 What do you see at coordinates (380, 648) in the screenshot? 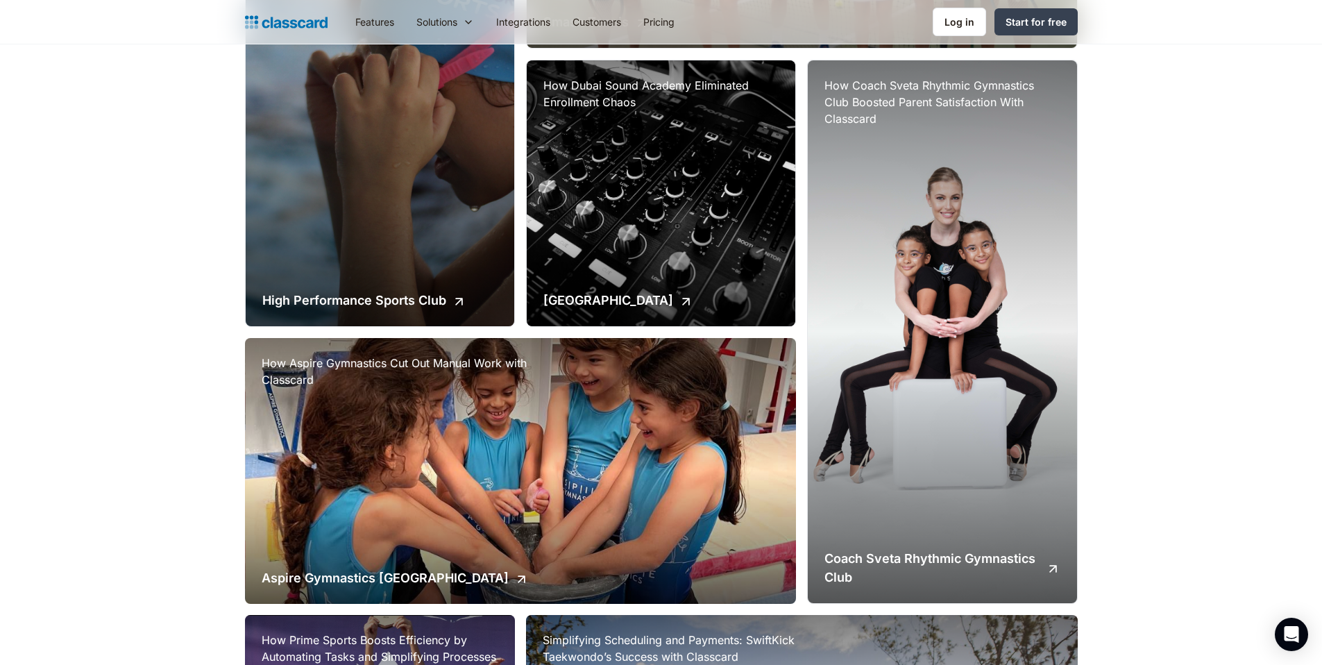
I see `h3: How Prime Sports Boosts Efficiency by Automating Tasks and Simplifying Processes` at bounding box center [380, 648].